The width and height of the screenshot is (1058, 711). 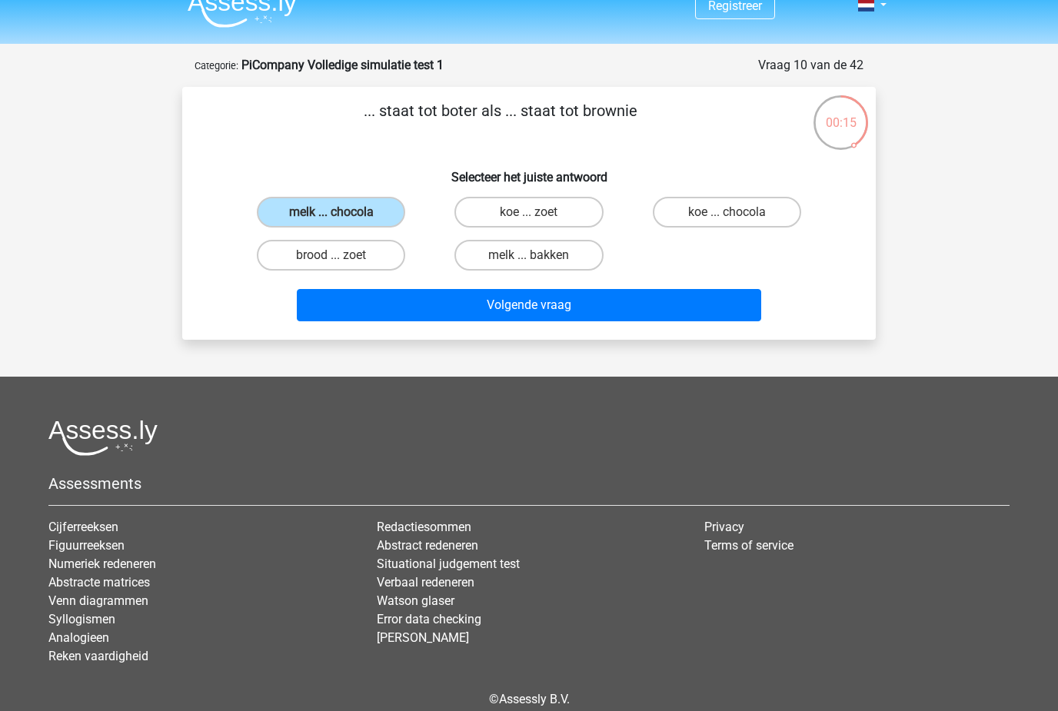 I want to click on small: Categorie:, so click(x=216, y=65).